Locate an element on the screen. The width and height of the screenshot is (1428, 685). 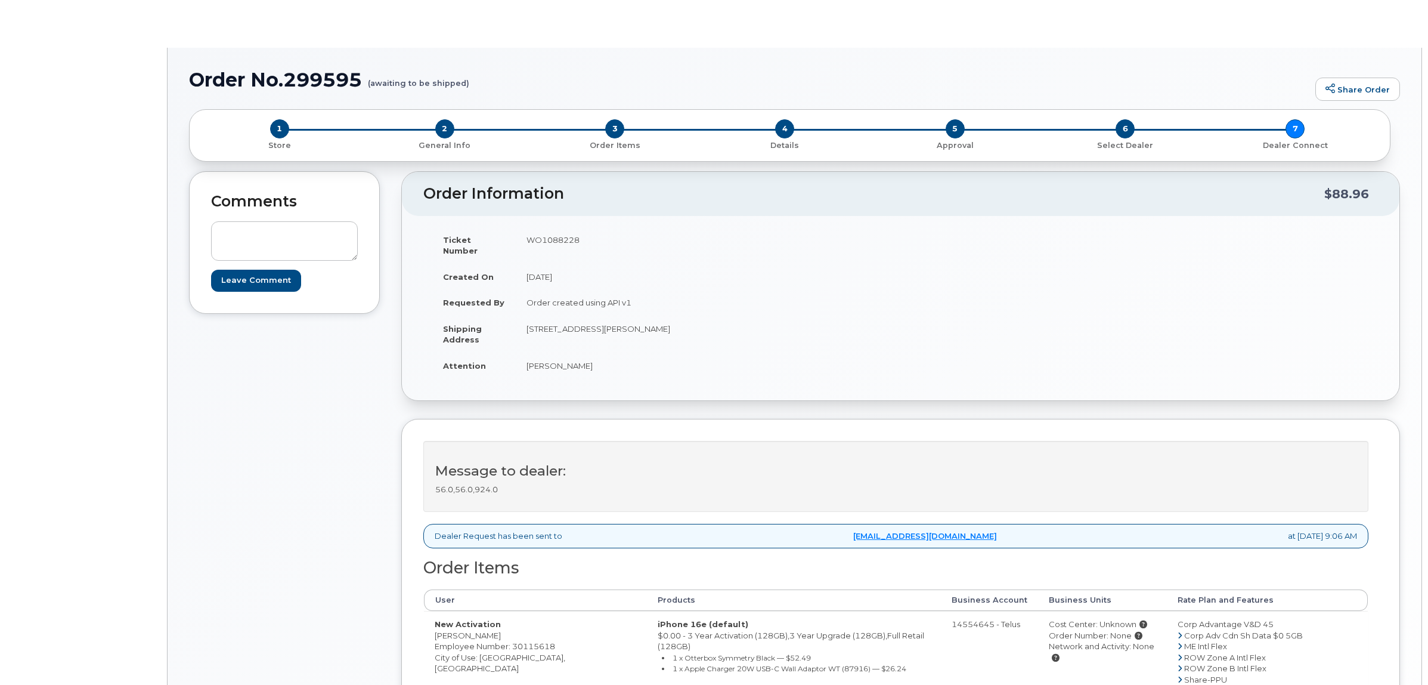
span: 2 is located at coordinates (445, 129).